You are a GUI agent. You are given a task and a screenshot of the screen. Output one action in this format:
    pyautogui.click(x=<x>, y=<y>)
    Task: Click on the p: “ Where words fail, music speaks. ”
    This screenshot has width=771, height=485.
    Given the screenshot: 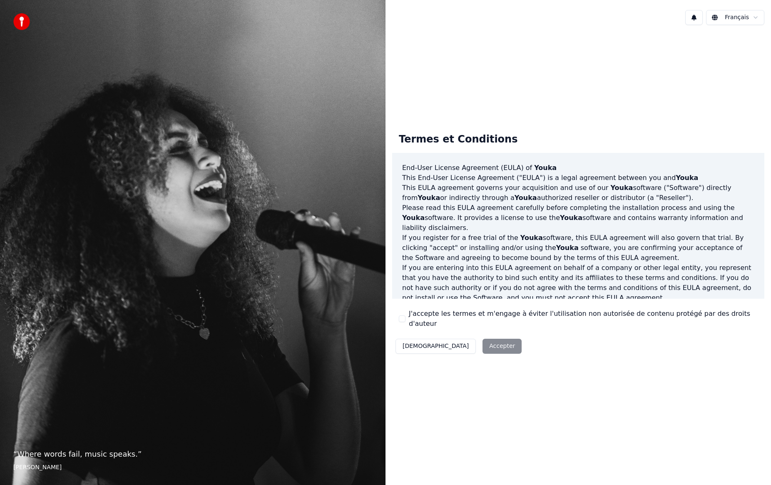 What is the action you would take?
    pyautogui.click(x=193, y=454)
    